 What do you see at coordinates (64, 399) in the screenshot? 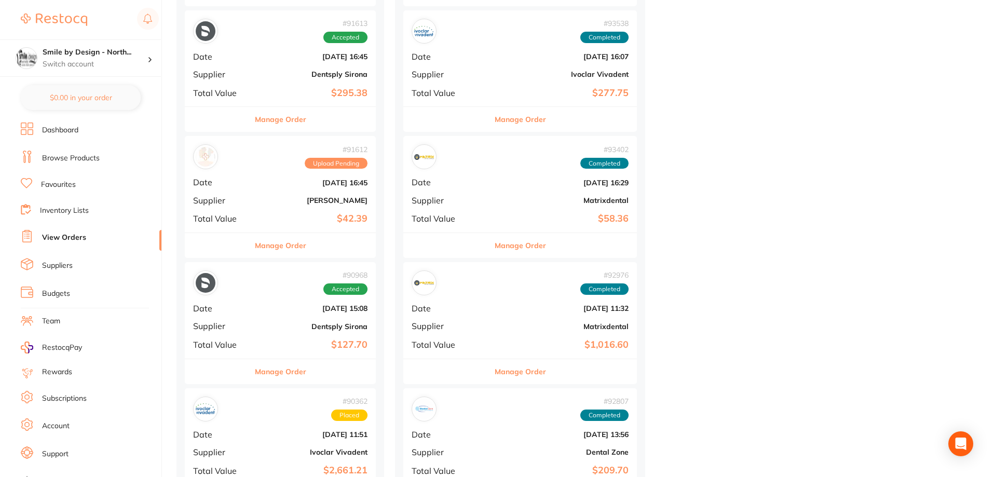
I see `a: Subscriptions` at bounding box center [64, 399].